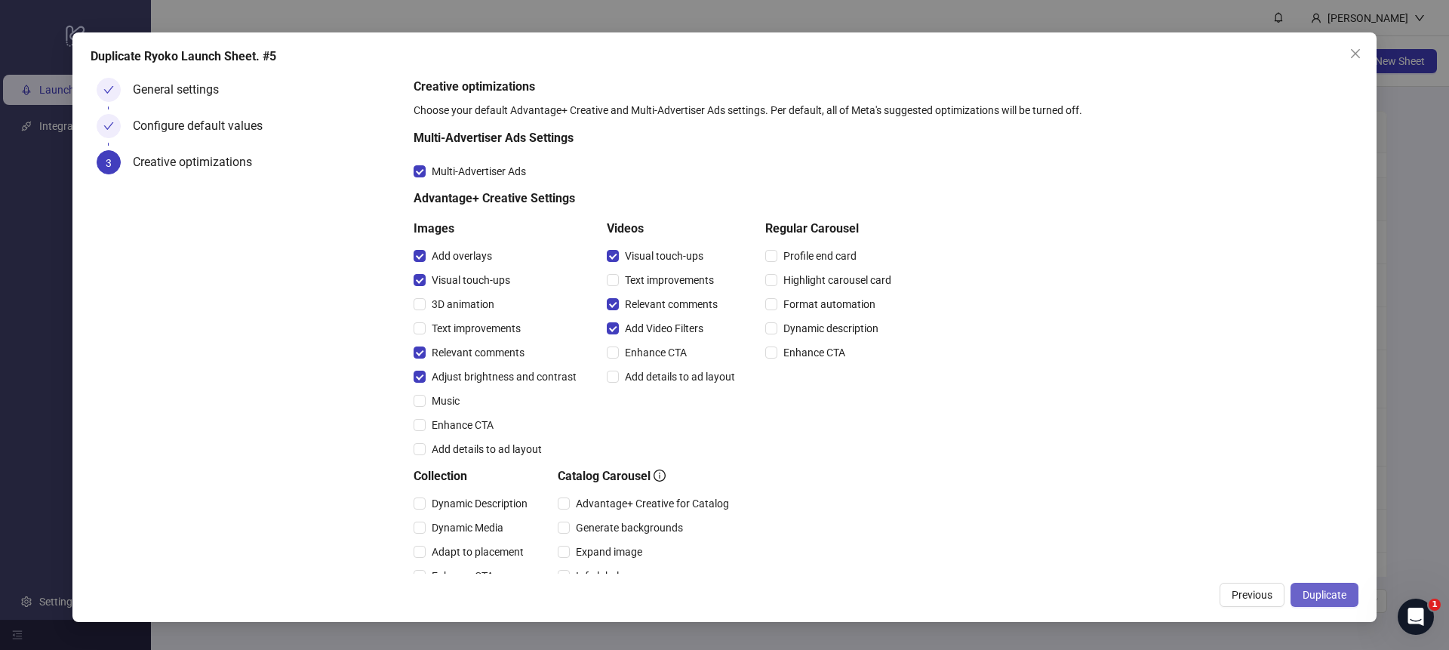  What do you see at coordinates (479, 171) in the screenshot?
I see `span: Multi-Advertiser Ads` at bounding box center [479, 171].